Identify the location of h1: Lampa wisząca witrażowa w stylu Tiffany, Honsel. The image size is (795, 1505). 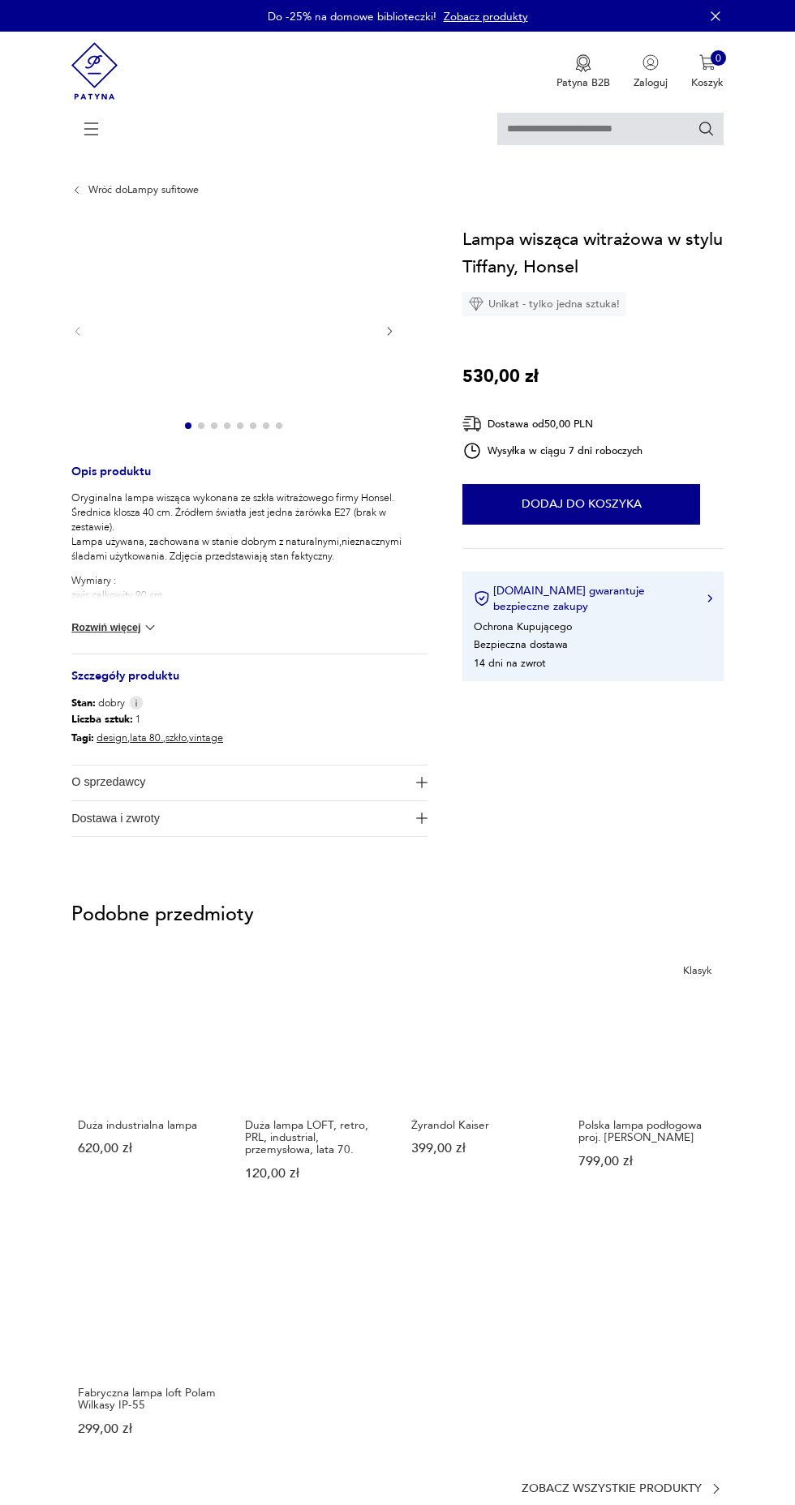
(592, 253).